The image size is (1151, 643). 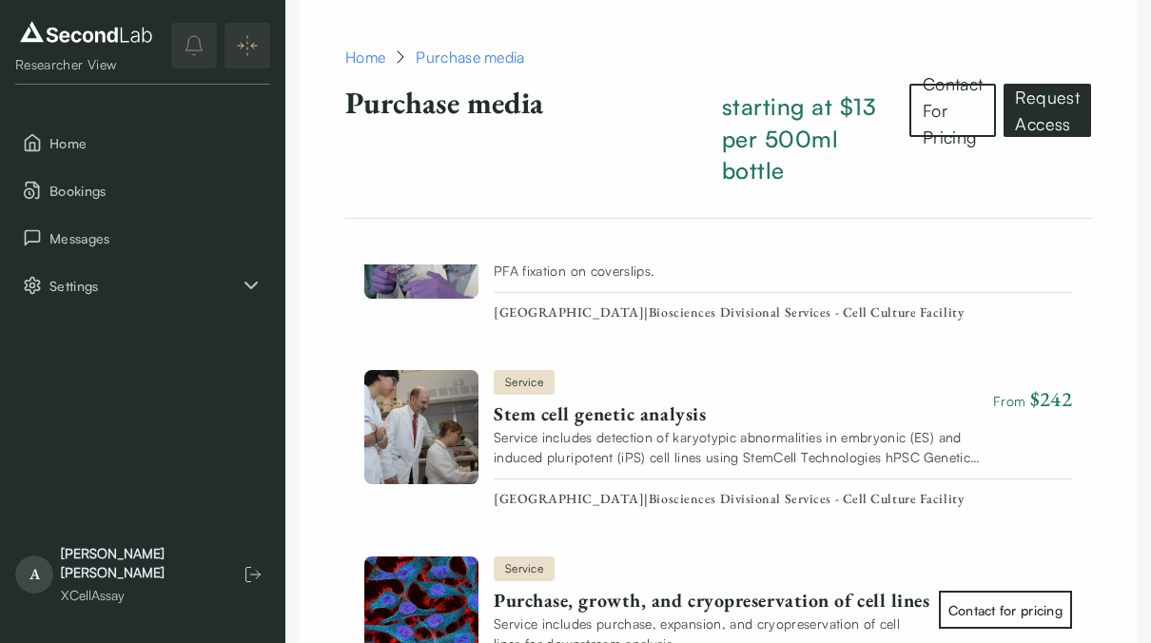 I want to click on li: Home, so click(x=143, y=143).